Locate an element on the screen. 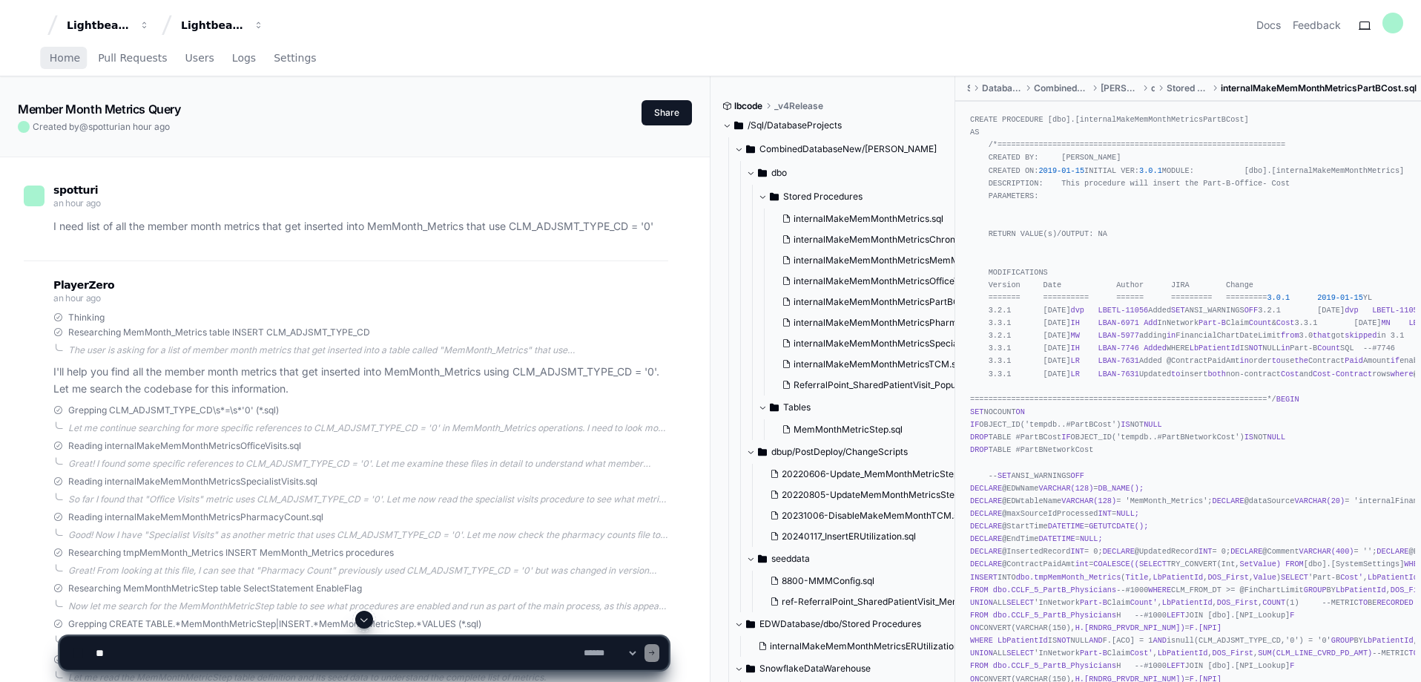  span: ReferralPoint_SharedPatientVisit_Populate_FactClaimMetric.sql is located at coordinates (926, 385).